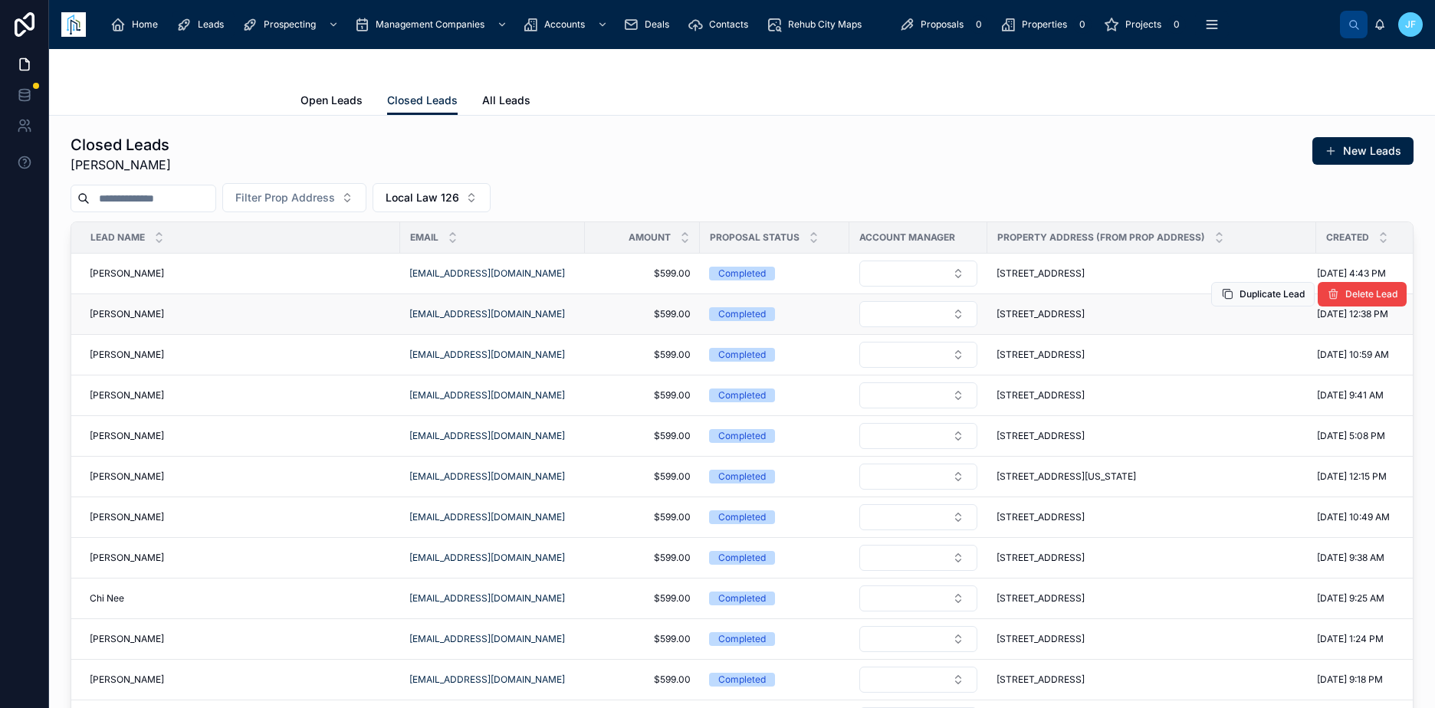 Image resolution: width=1435 pixels, height=708 pixels. Describe the element at coordinates (817, 25) in the screenshot. I see `a: Rehub City Maps` at that location.